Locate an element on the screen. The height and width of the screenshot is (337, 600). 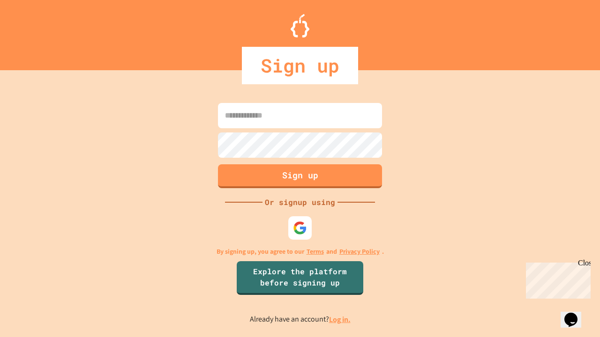
button: Sign up is located at coordinates (300, 176).